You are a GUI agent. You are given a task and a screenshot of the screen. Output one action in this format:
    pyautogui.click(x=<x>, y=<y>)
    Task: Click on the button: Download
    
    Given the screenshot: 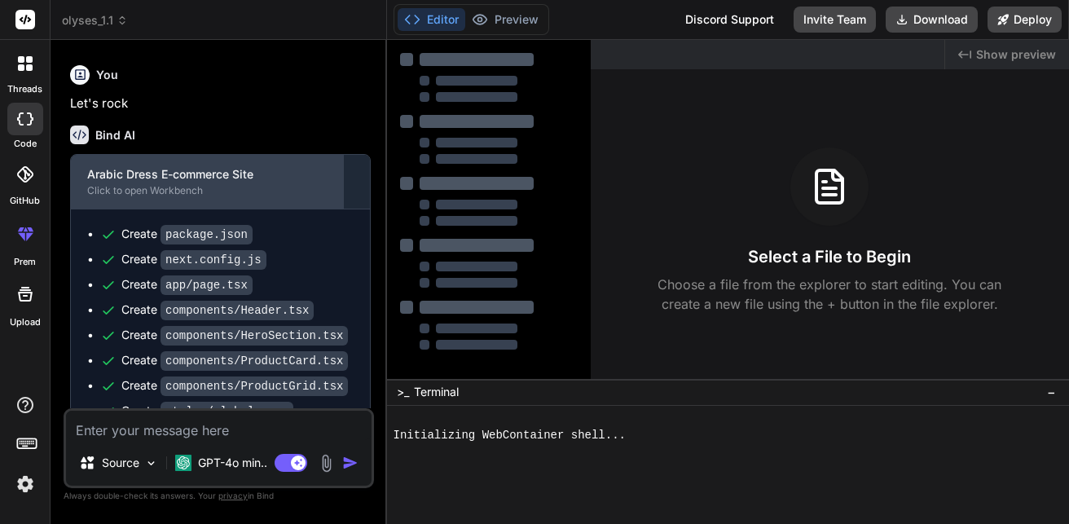 What is the action you would take?
    pyautogui.click(x=932, y=20)
    